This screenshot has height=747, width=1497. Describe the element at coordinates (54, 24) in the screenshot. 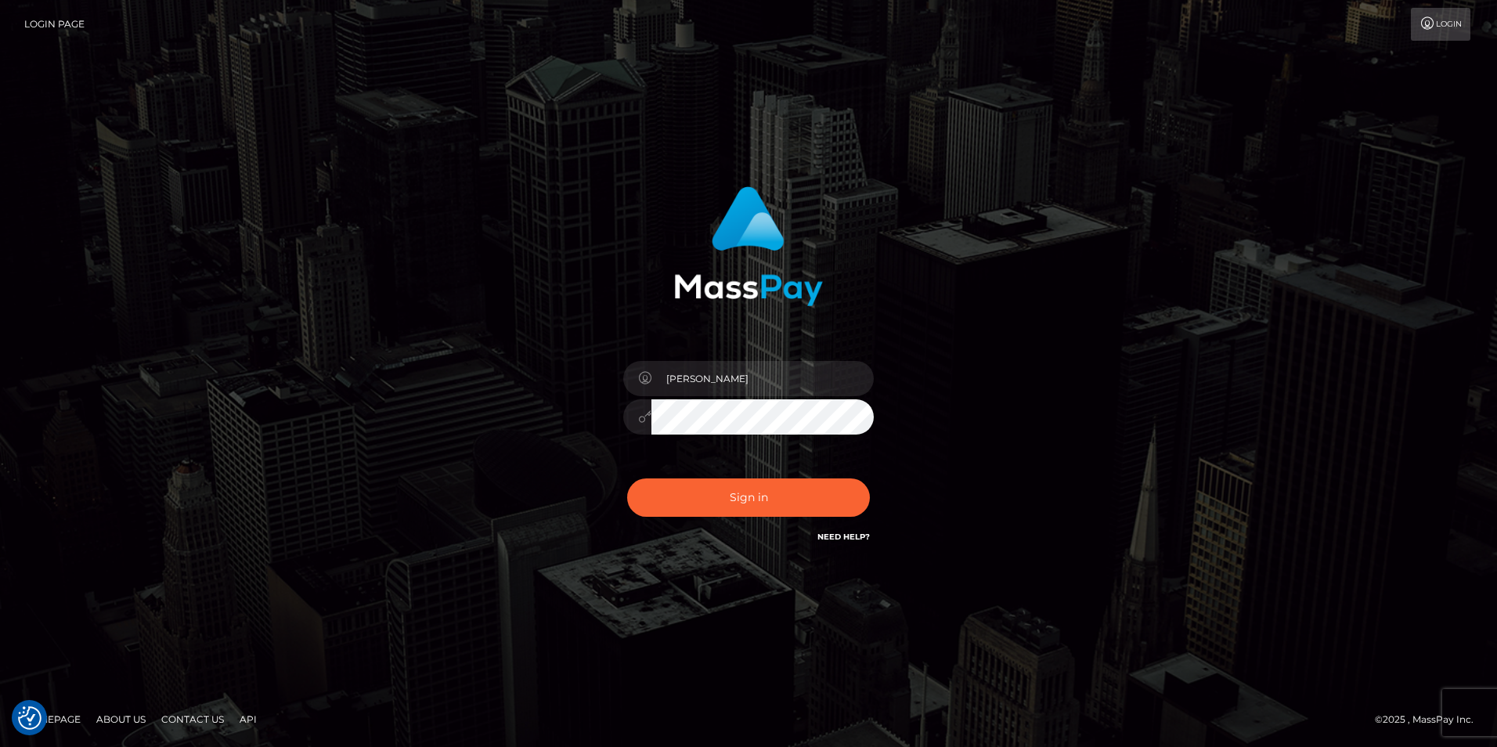

I see `a: Login Page` at that location.